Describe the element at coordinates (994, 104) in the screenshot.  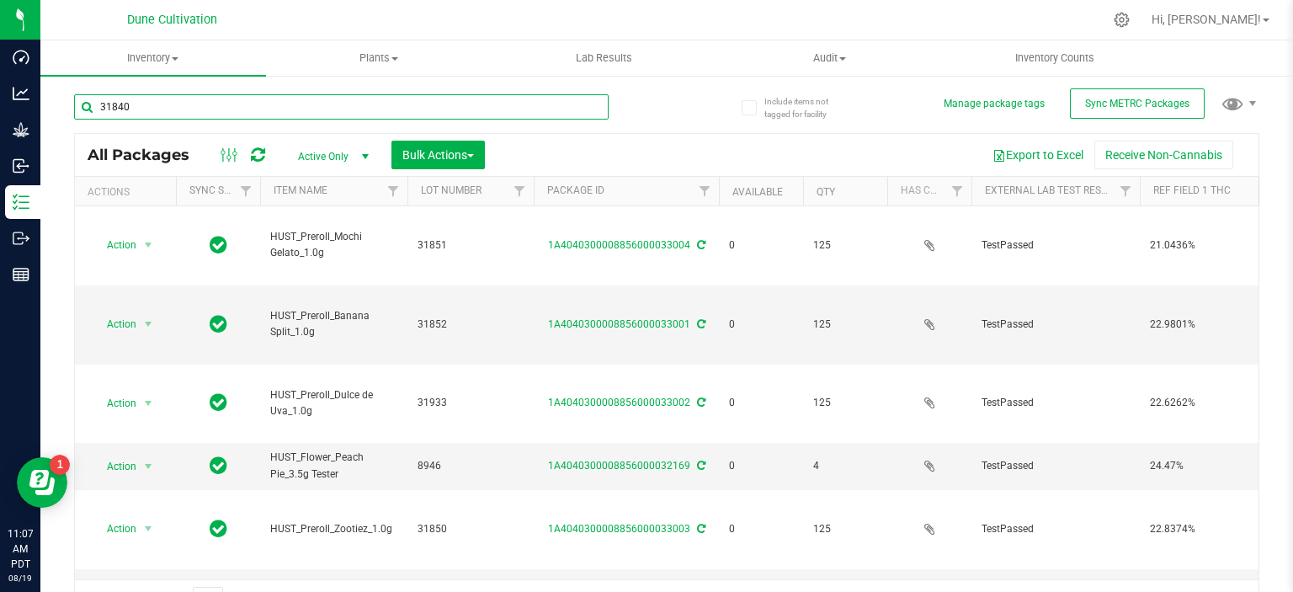
I see `button: Manage package tags` at that location.